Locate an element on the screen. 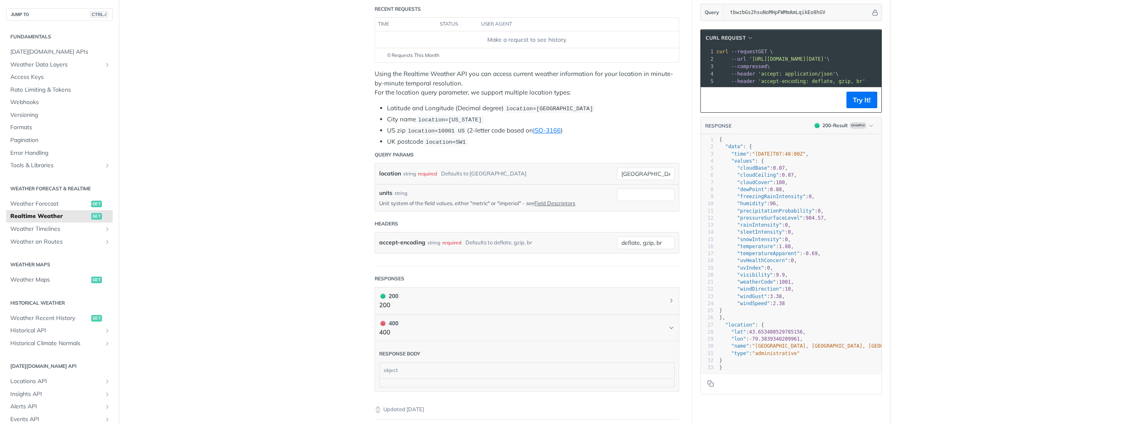 The height and width of the screenshot is (424, 1133). span: cURL Request is located at coordinates (725, 38).